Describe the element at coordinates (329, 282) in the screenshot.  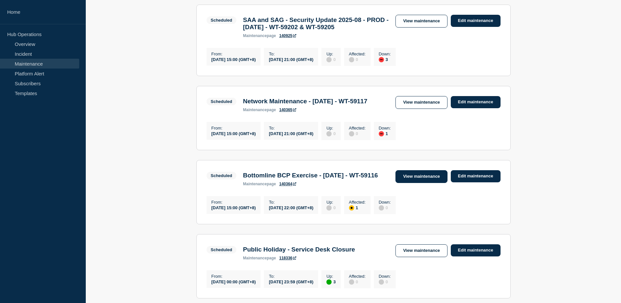
I see `div: up` at that location.